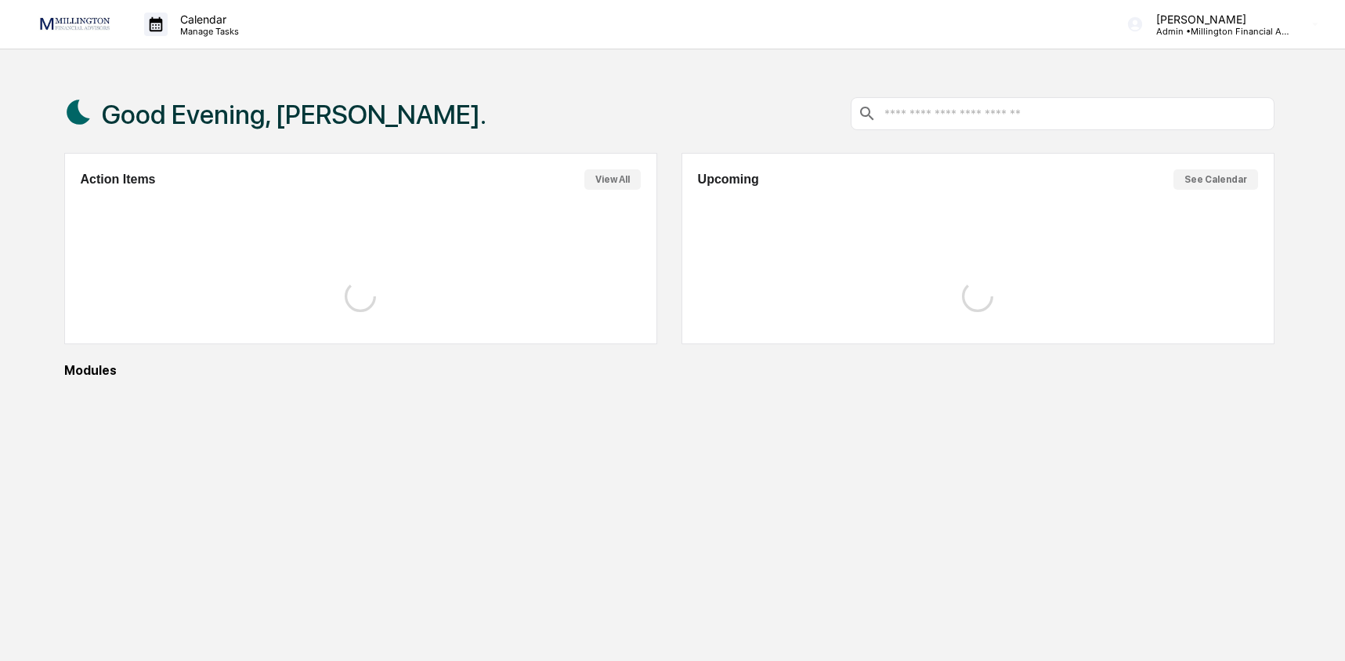 This screenshot has height=661, width=1345. Describe the element at coordinates (207, 31) in the screenshot. I see `p: Manage Tasks` at that location.